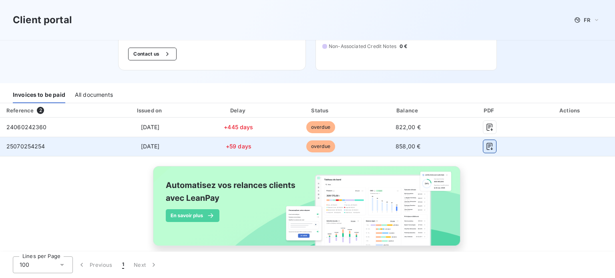 This screenshot has height=278, width=615. What do you see at coordinates (20, 110) in the screenshot?
I see `div: Reference` at bounding box center [20, 110].